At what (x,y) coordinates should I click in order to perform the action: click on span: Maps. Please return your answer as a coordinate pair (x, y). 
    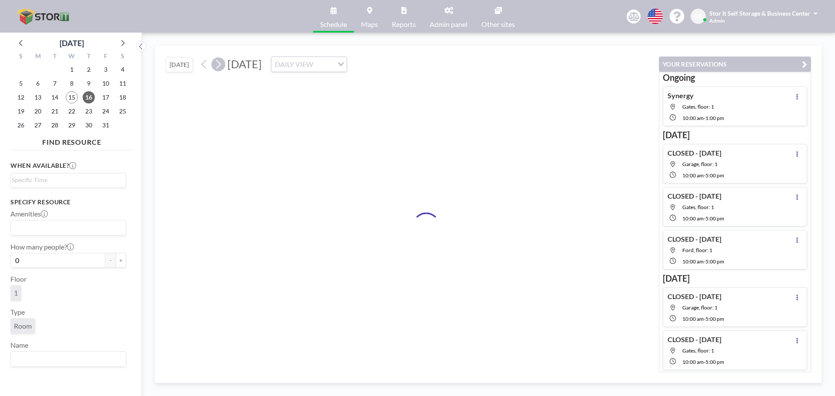
    Looking at the image, I should click on (369, 24).